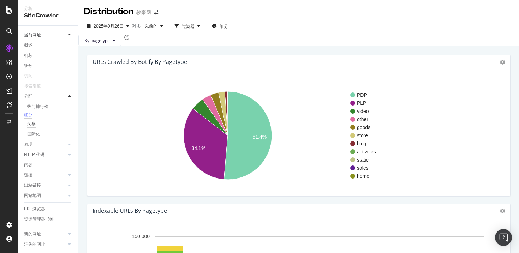  What do you see at coordinates (32, 76) in the screenshot?
I see `a: 访问` at bounding box center [32, 76].